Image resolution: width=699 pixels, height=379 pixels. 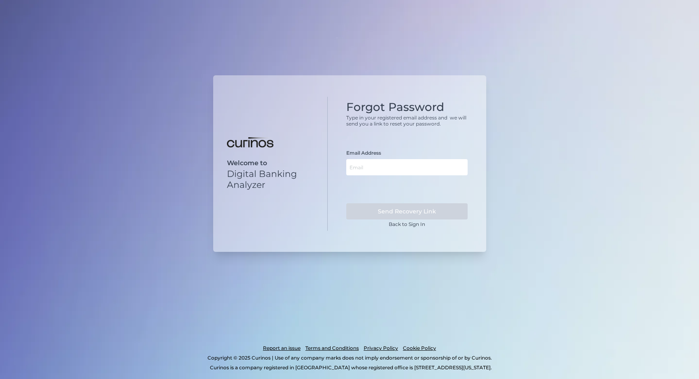 I want to click on button: Send Recovery Link, so click(x=407, y=211).